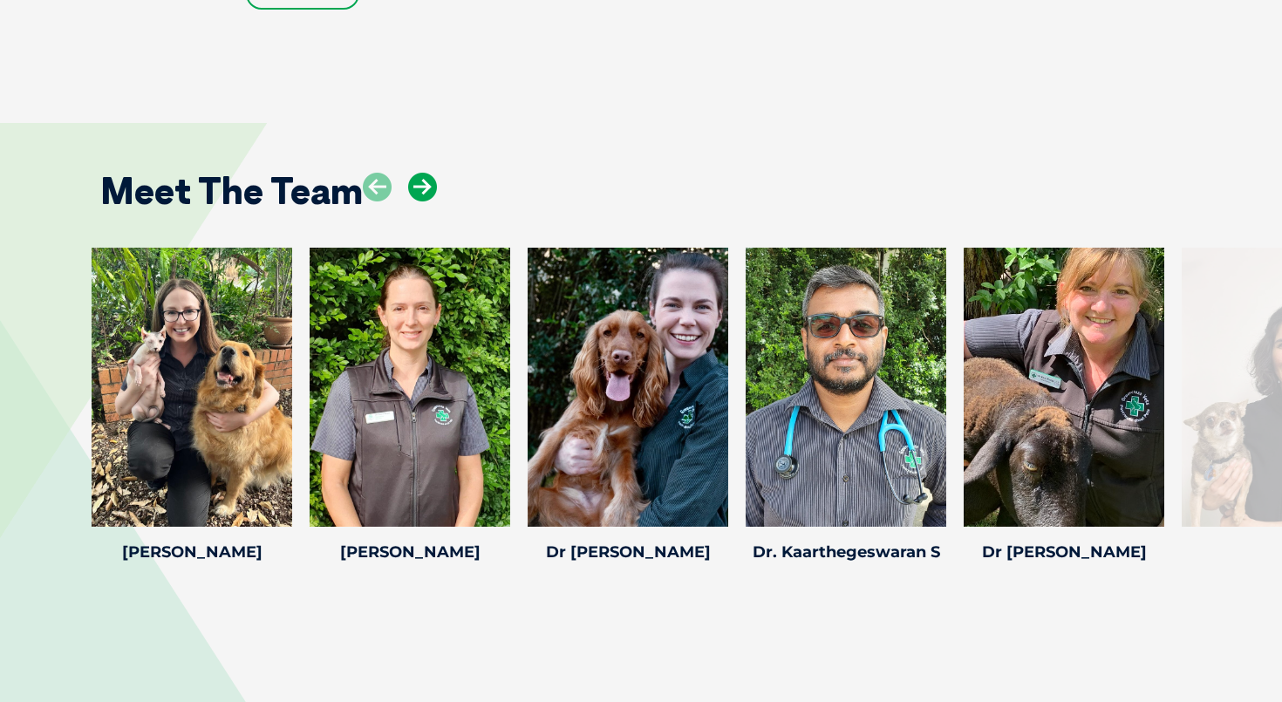 Image resolution: width=1282 pixels, height=702 pixels. I want to click on h4: Dr. Kaarthegeswaran S, so click(846, 552).